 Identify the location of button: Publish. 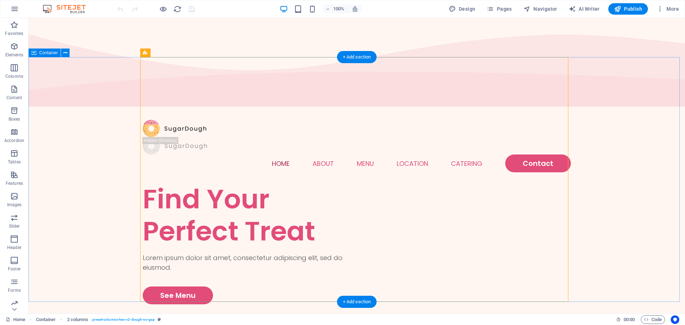
(628, 9).